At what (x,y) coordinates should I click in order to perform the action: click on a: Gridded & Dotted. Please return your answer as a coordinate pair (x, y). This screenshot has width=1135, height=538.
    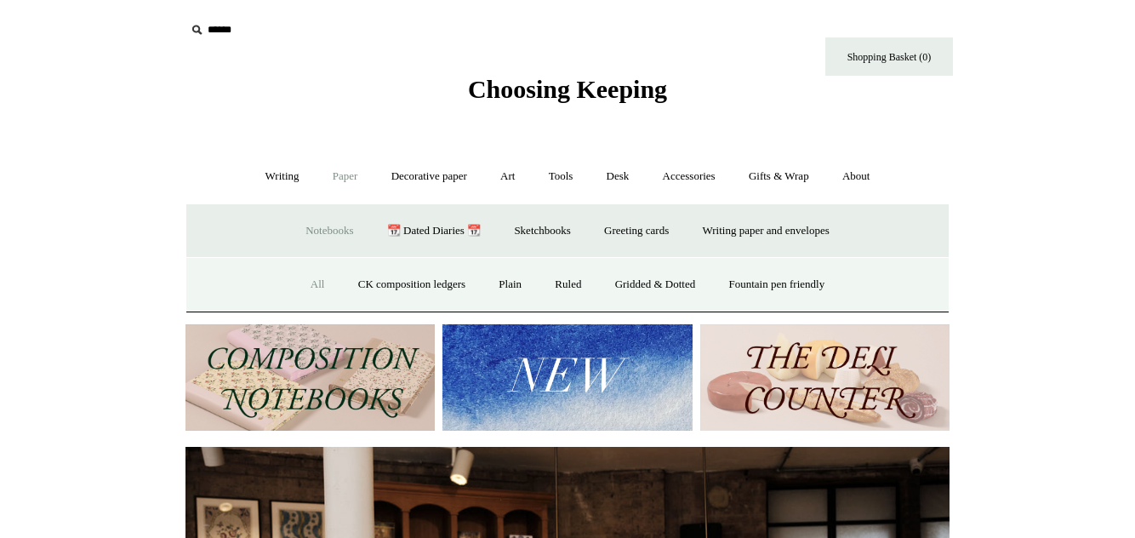
    Looking at the image, I should click on (655, 284).